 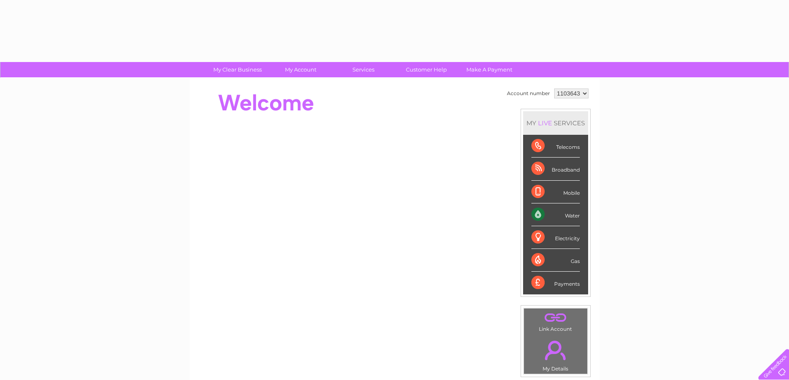 I want to click on td: Account number, so click(x=528, y=94).